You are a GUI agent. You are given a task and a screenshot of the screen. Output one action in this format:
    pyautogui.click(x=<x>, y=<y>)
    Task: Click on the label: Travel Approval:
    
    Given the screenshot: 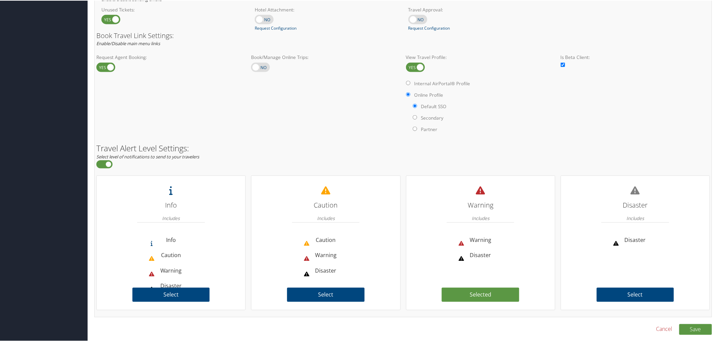 What is the action you would take?
    pyautogui.click(x=480, y=9)
    